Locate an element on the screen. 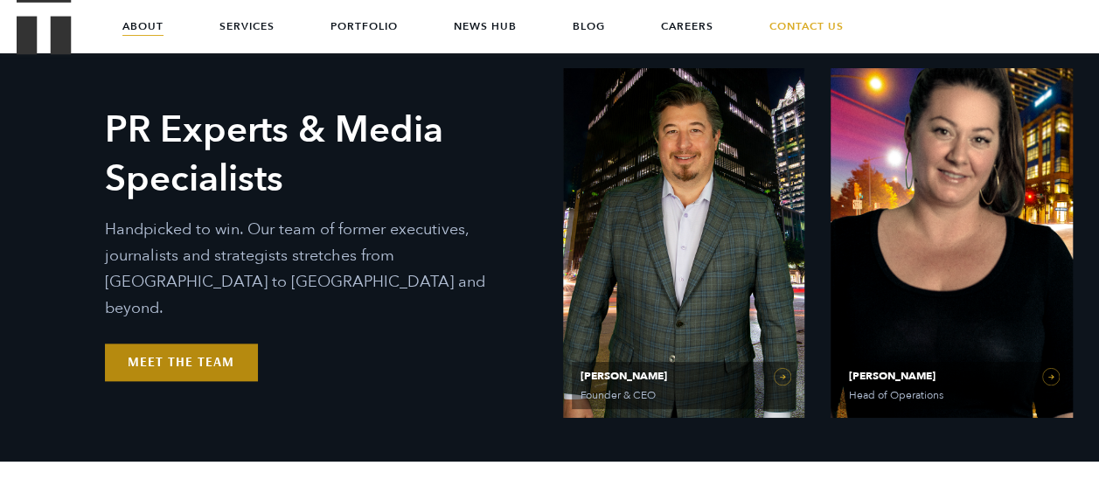  a: View Bio for Ethan Parker is located at coordinates (683, 243).